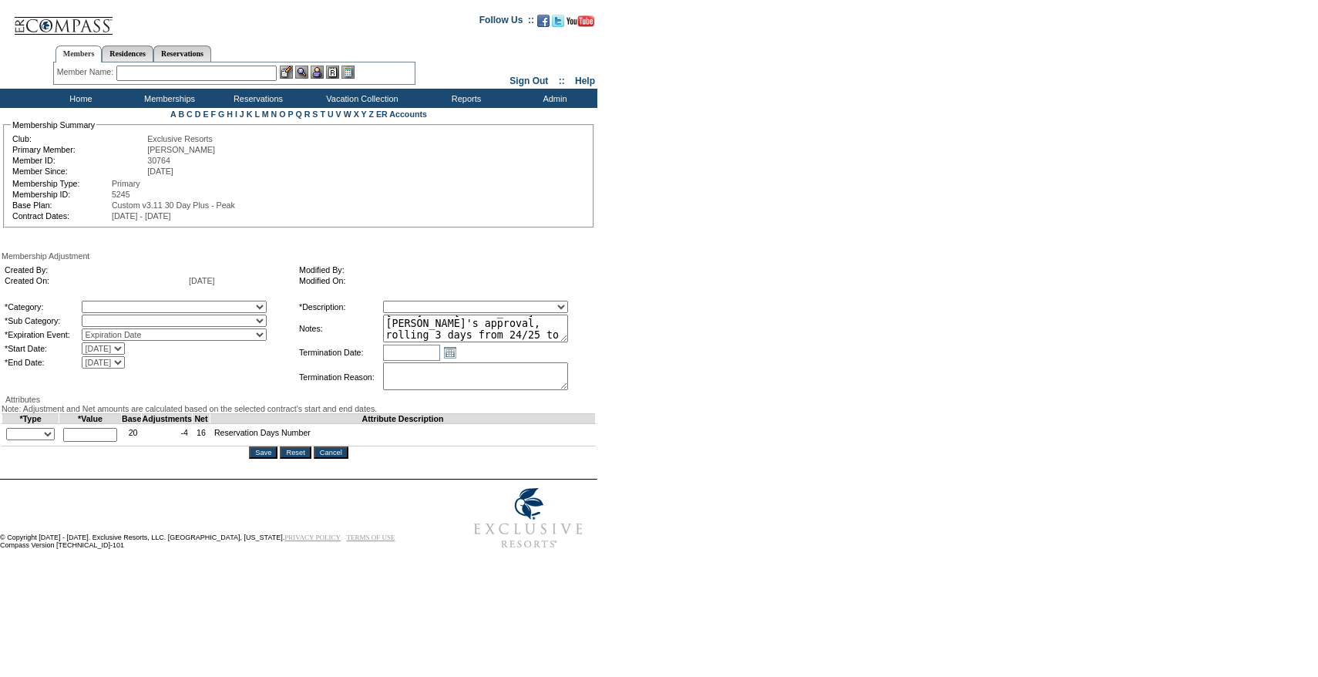  What do you see at coordinates (250, 114) in the screenshot?
I see `a: K` at bounding box center [250, 114].